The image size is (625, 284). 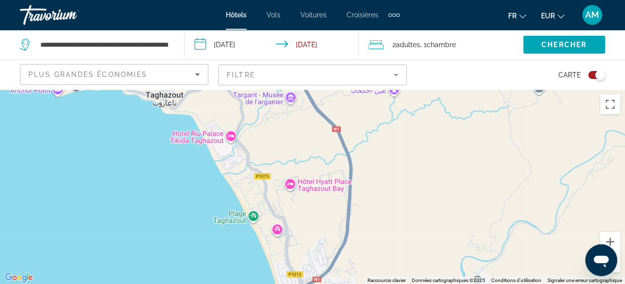 What do you see at coordinates (584, 280) in the screenshot?
I see `a: Signaler une erreur cartographique` at bounding box center [584, 280].